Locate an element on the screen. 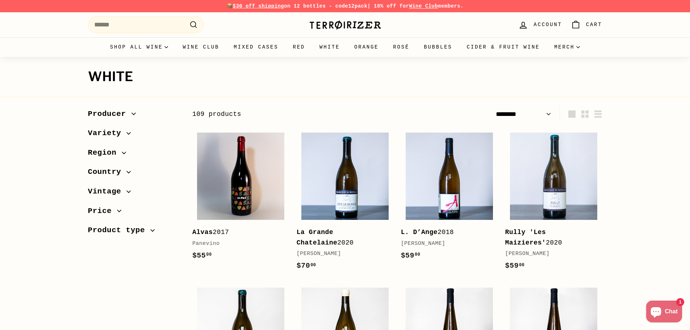 This screenshot has height=330, width=690. strong: 12pack is located at coordinates (357, 6).